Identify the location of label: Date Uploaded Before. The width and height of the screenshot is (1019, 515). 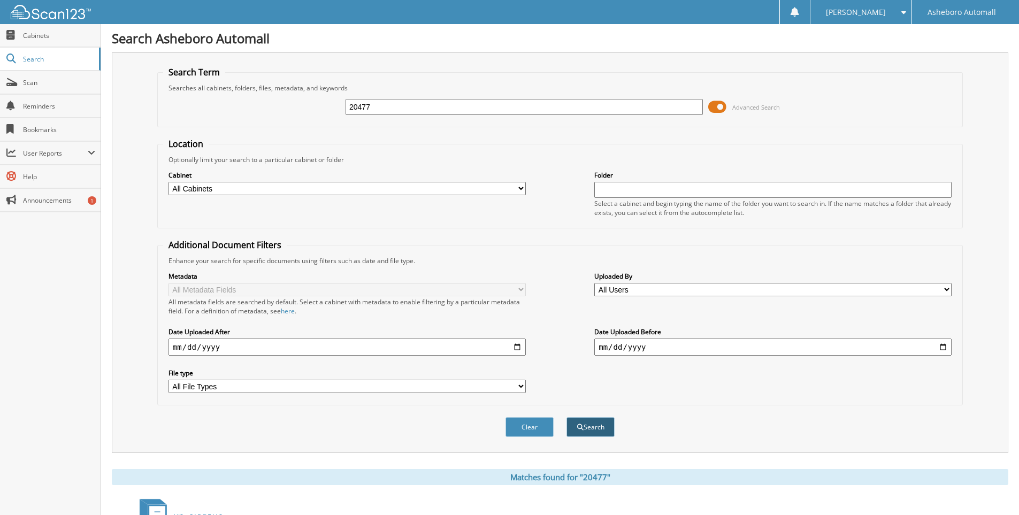
(773, 332).